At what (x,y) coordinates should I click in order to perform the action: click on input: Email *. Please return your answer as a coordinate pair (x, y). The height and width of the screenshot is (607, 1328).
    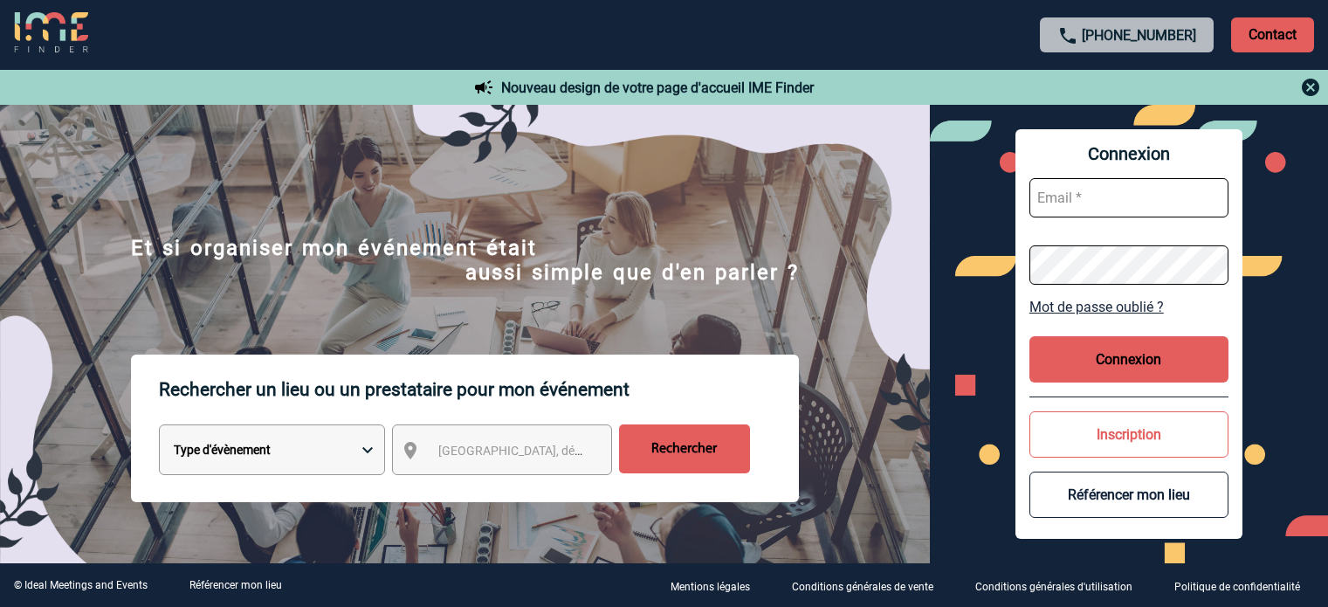
    Looking at the image, I should click on (1129, 197).